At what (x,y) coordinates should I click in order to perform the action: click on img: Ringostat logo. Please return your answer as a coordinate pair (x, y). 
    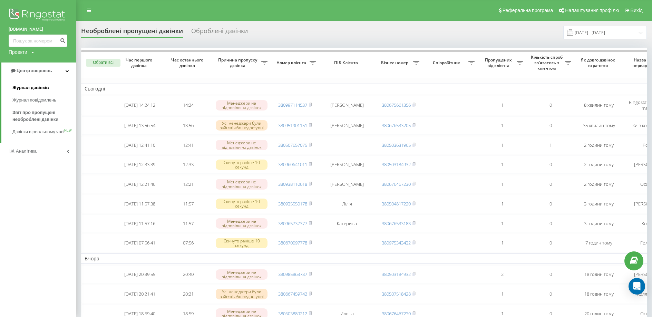
    Looking at the image, I should click on (38, 16).